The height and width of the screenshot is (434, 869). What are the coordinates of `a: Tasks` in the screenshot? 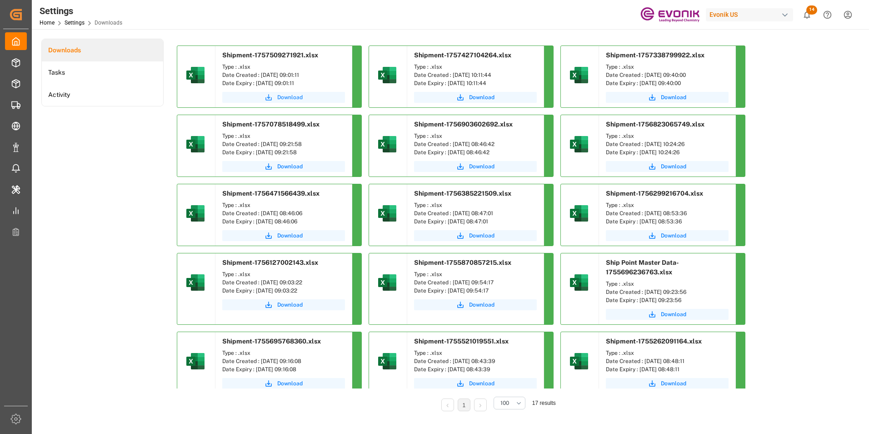 It's located at (102, 72).